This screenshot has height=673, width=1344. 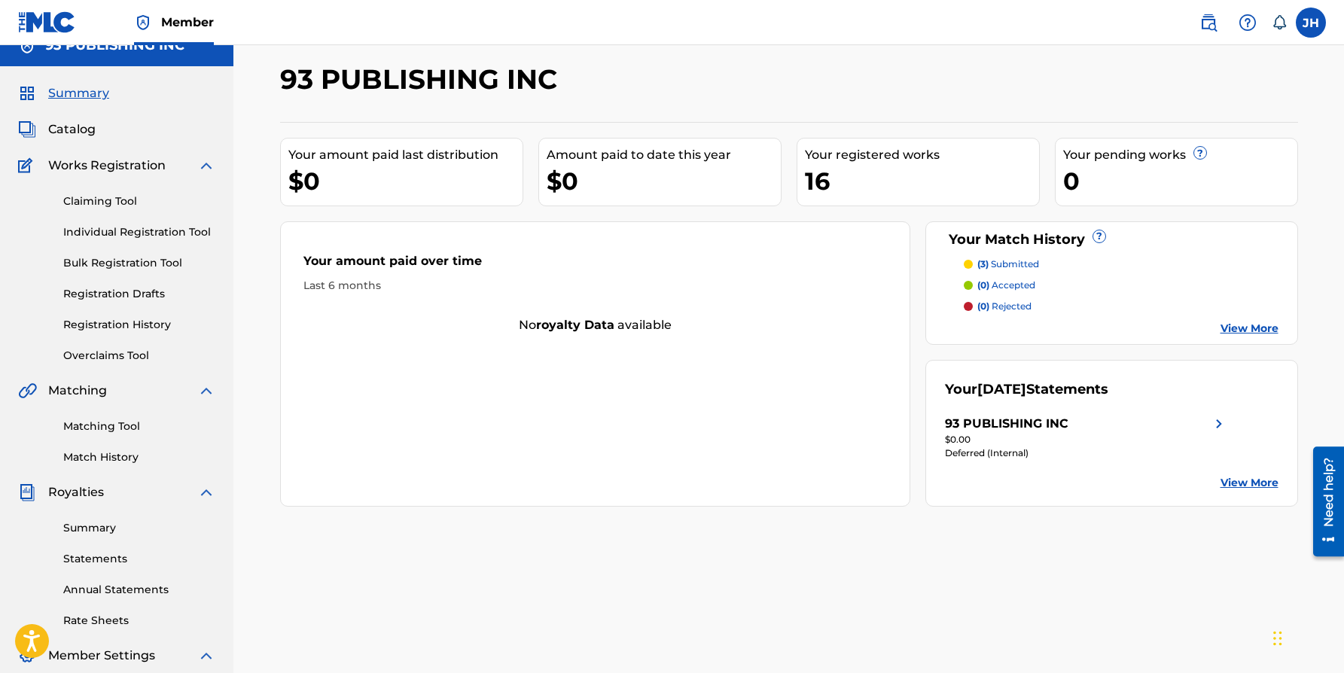 I want to click on img: Works Registration, so click(x=28, y=166).